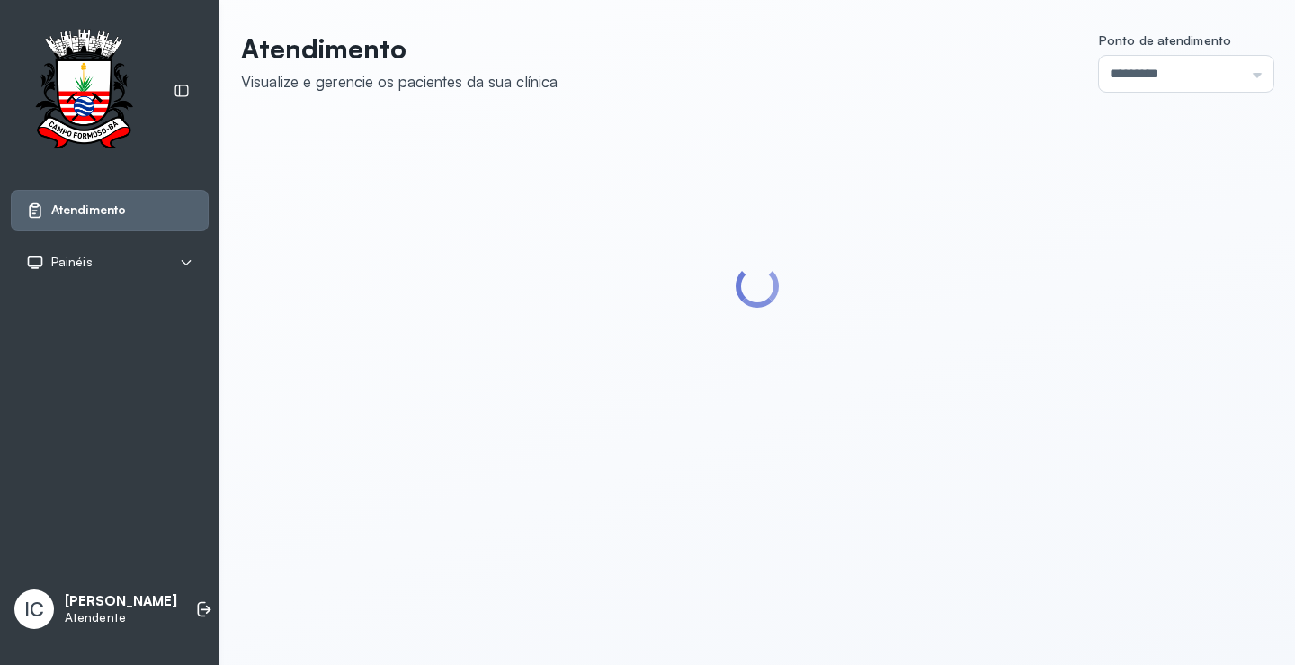 This screenshot has height=665, width=1295. I want to click on span: Painéis, so click(72, 262).